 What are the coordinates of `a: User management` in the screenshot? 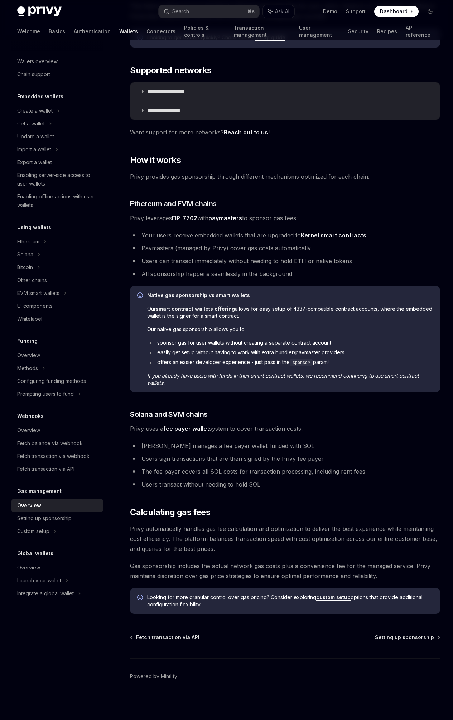 It's located at (319, 31).